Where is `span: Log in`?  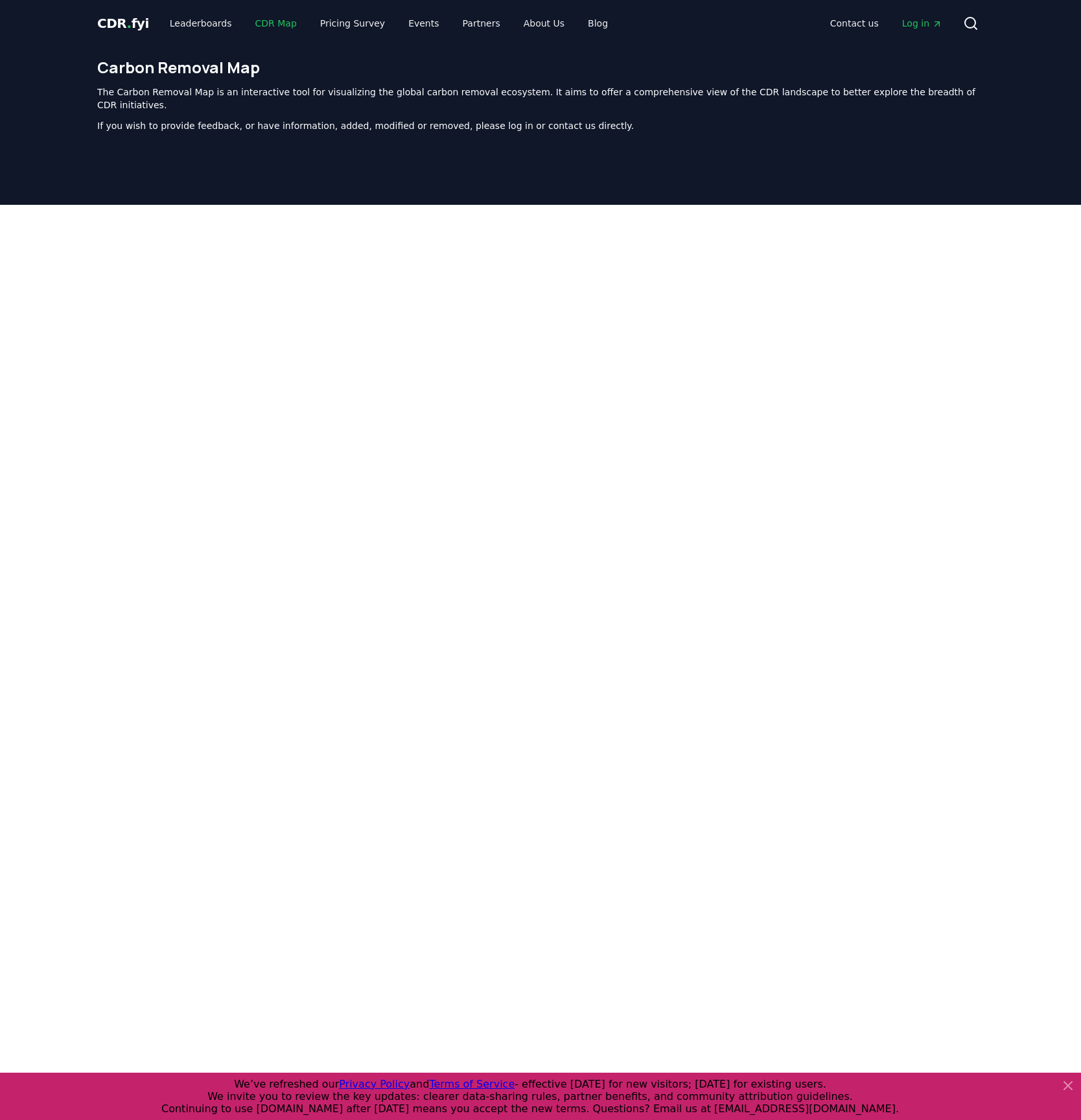
span: Log in is located at coordinates (922, 23).